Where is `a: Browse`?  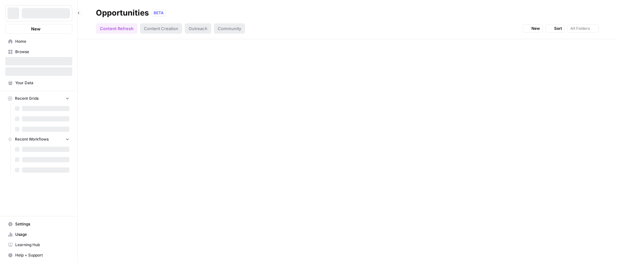
a: Browse is located at coordinates (39, 52).